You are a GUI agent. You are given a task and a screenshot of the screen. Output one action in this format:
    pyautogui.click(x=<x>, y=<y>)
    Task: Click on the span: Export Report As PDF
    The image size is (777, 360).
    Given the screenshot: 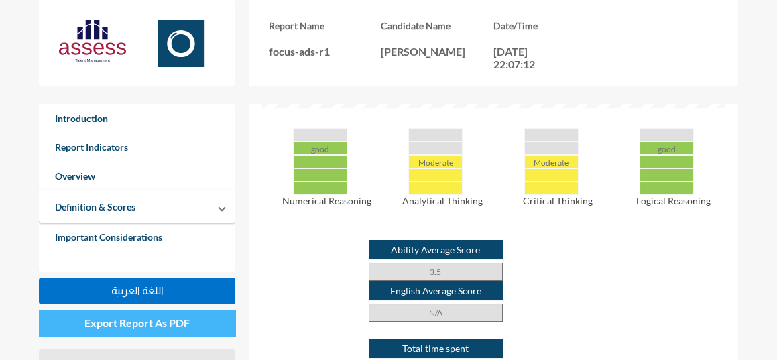 What is the action you would take?
    pyautogui.click(x=137, y=322)
    